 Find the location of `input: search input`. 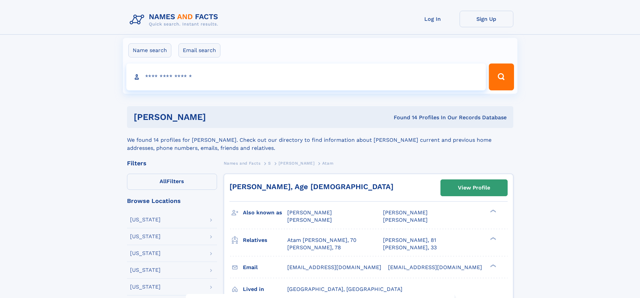

input: search input is located at coordinates (306, 77).